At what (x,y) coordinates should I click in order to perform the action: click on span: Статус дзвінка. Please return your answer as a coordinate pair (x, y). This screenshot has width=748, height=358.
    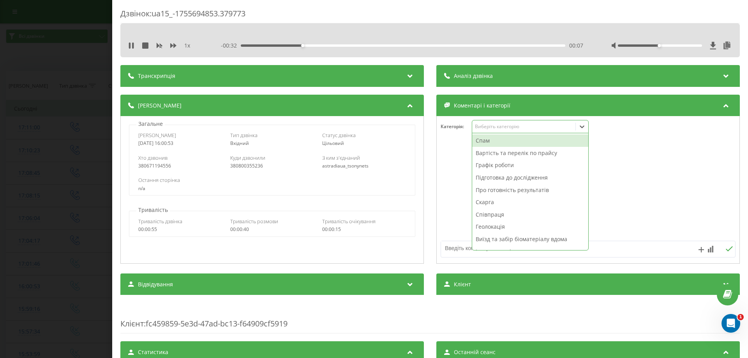
    Looking at the image, I should click on (339, 135).